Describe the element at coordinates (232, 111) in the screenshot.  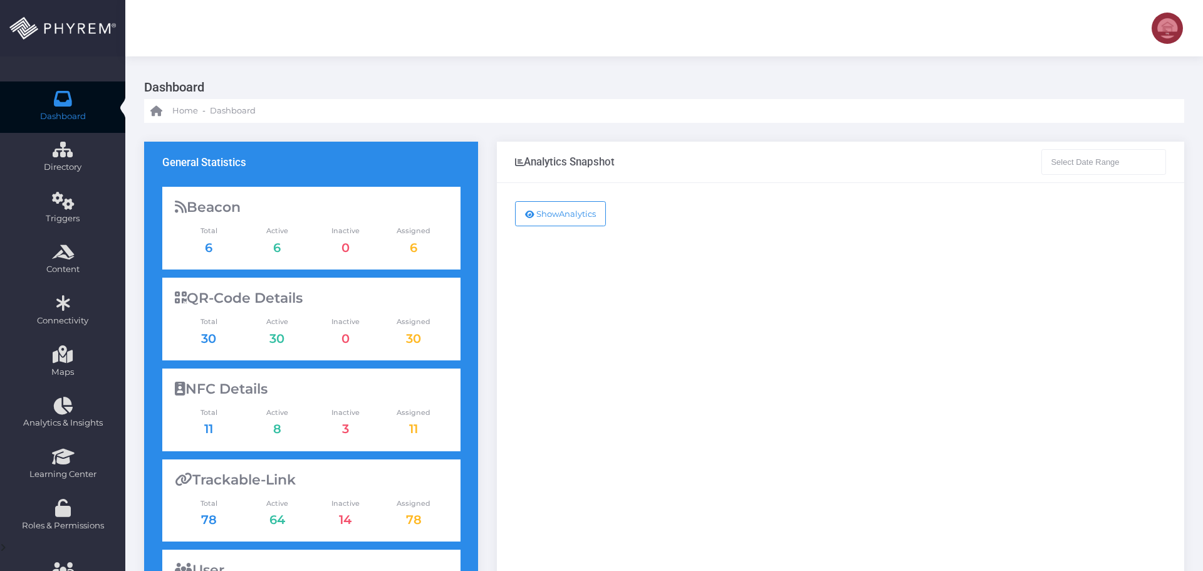
I see `a: Dashboard` at that location.